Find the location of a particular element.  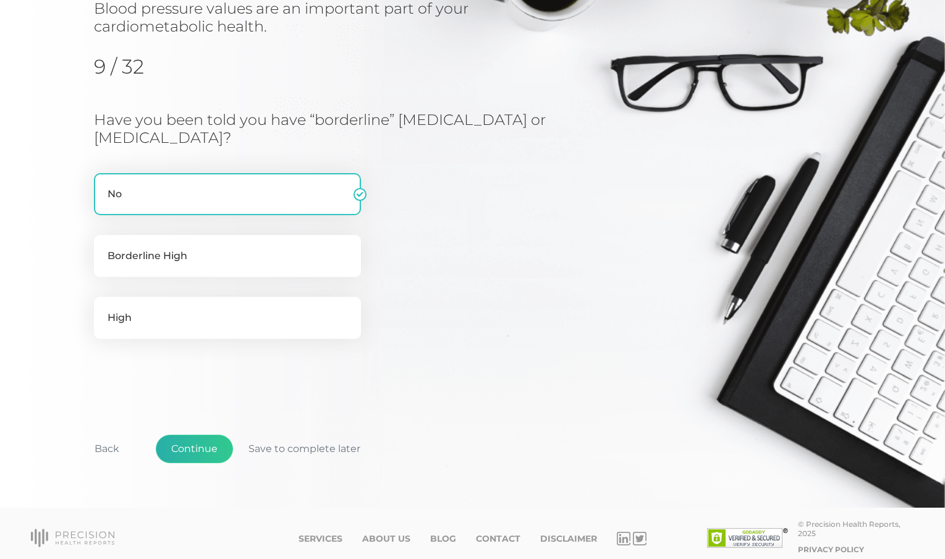

a: Disclaimer is located at coordinates (569, 538).